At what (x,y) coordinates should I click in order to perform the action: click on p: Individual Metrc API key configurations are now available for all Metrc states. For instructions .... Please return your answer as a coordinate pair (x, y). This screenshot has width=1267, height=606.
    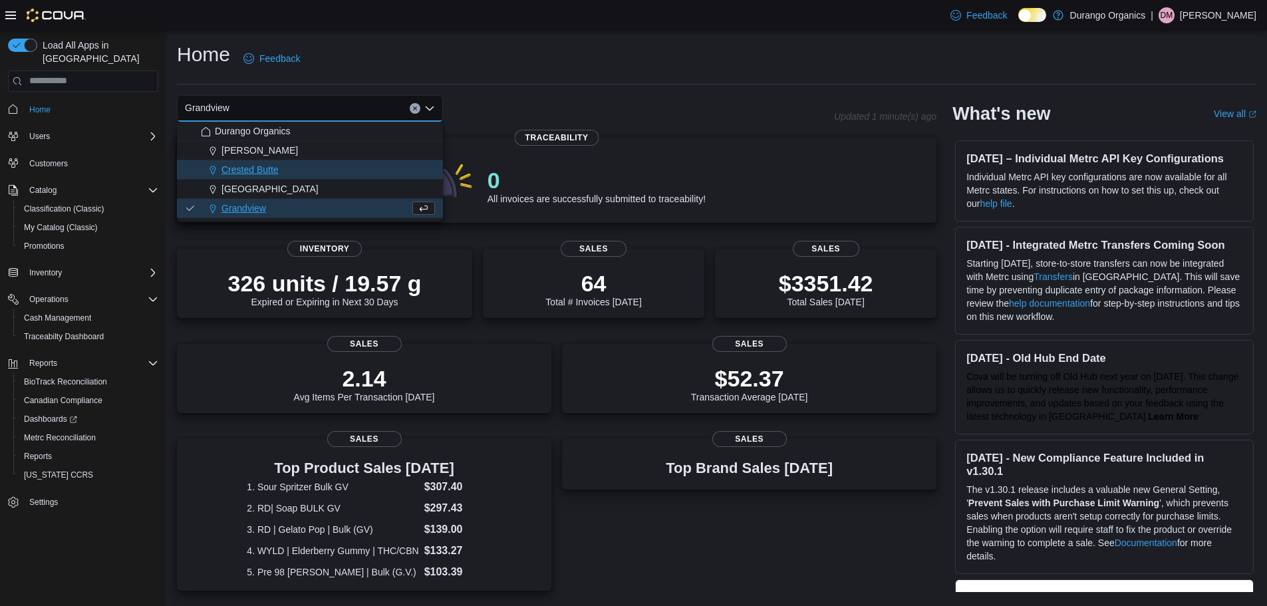
    Looking at the image, I should click on (1104, 190).